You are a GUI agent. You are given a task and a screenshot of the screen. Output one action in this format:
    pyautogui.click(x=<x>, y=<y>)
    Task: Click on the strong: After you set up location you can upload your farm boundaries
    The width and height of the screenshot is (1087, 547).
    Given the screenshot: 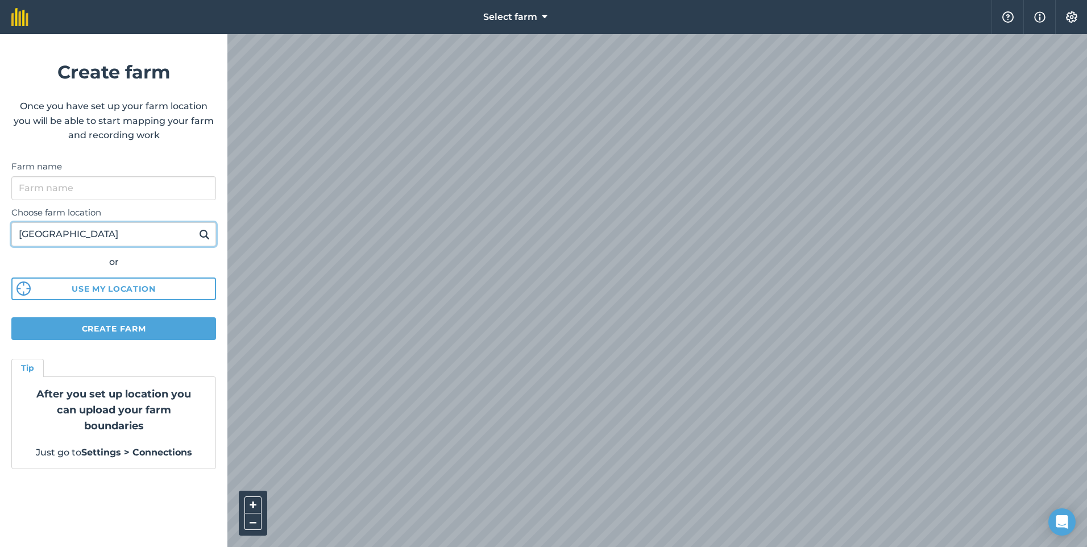 What is the action you would take?
    pyautogui.click(x=114, y=410)
    